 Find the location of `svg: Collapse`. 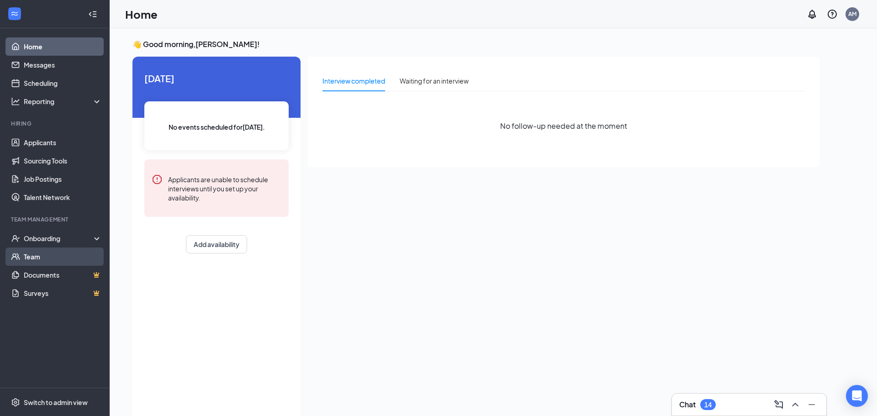

svg: Collapse is located at coordinates (93, 14).